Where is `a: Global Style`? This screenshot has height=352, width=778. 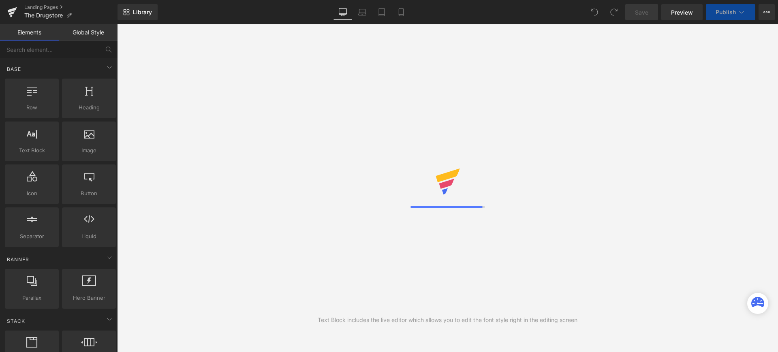
a: Global Style is located at coordinates (88, 32).